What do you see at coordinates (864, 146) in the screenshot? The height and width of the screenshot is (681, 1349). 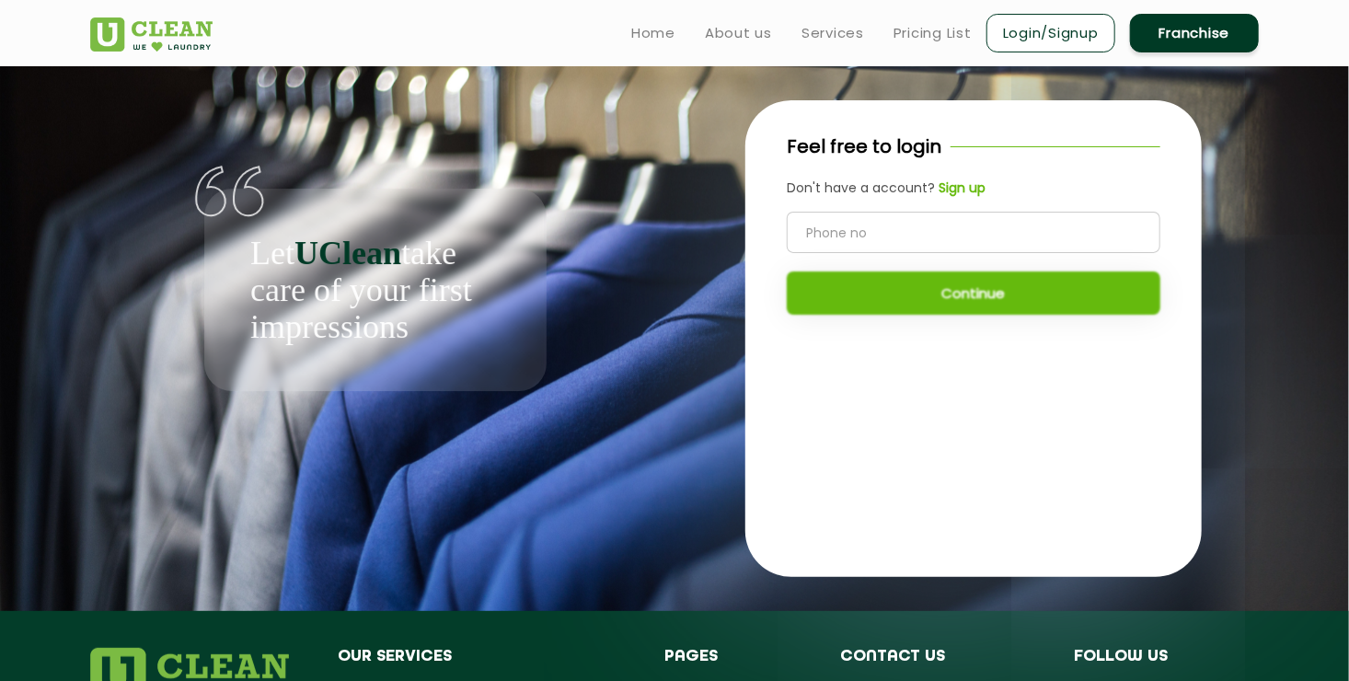 I see `p: Feel free to login` at bounding box center [864, 146].